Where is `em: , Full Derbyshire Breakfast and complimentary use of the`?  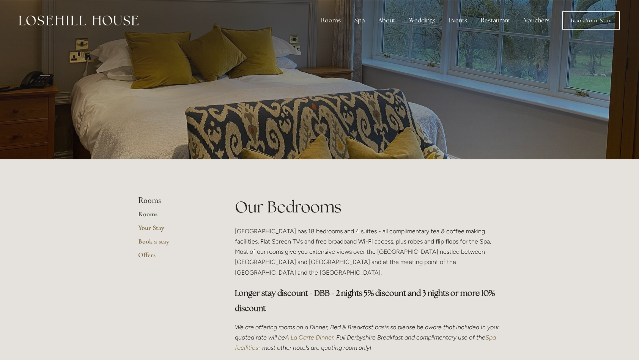
em: , Full Derbyshire Breakfast and complimentary use of the is located at coordinates (410, 338).